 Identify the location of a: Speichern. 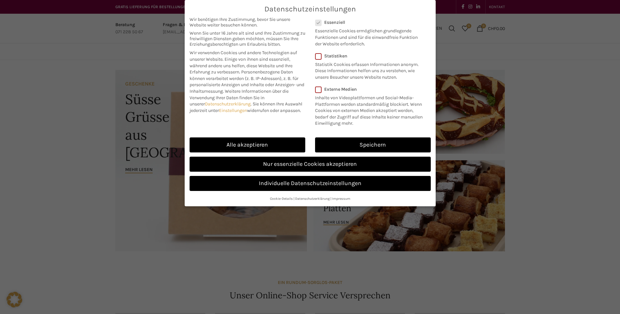
(373, 145).